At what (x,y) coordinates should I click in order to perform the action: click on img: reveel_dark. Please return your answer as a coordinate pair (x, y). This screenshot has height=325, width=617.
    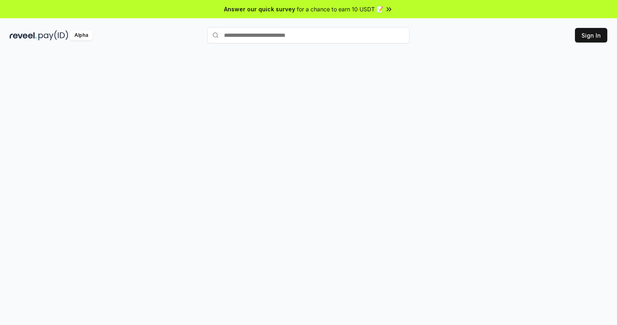
    Looking at the image, I should click on (23, 35).